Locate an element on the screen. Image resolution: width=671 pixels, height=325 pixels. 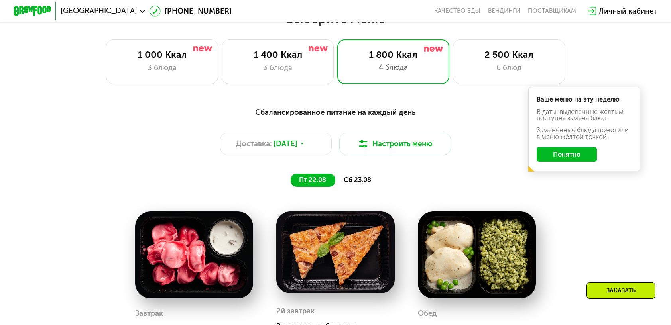
a: Качество еды is located at coordinates (457, 11).